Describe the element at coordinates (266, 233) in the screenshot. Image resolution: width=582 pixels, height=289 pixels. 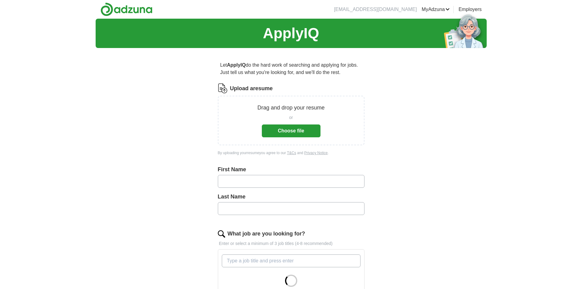
I see `label: What job are you looking for?` at that location.